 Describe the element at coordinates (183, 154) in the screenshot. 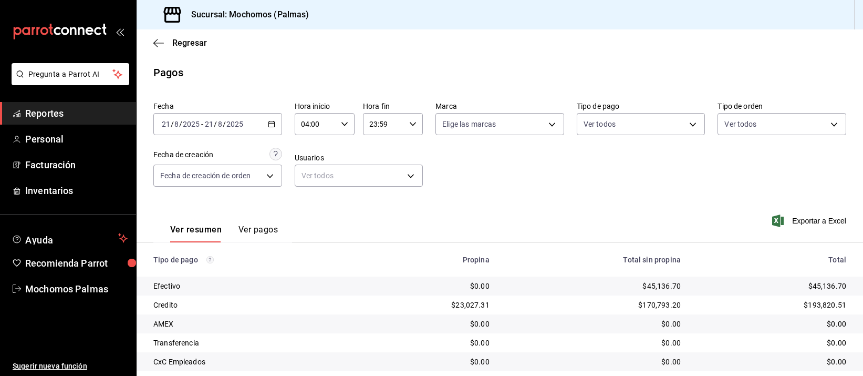

I see `div: Fecha de creación` at that location.